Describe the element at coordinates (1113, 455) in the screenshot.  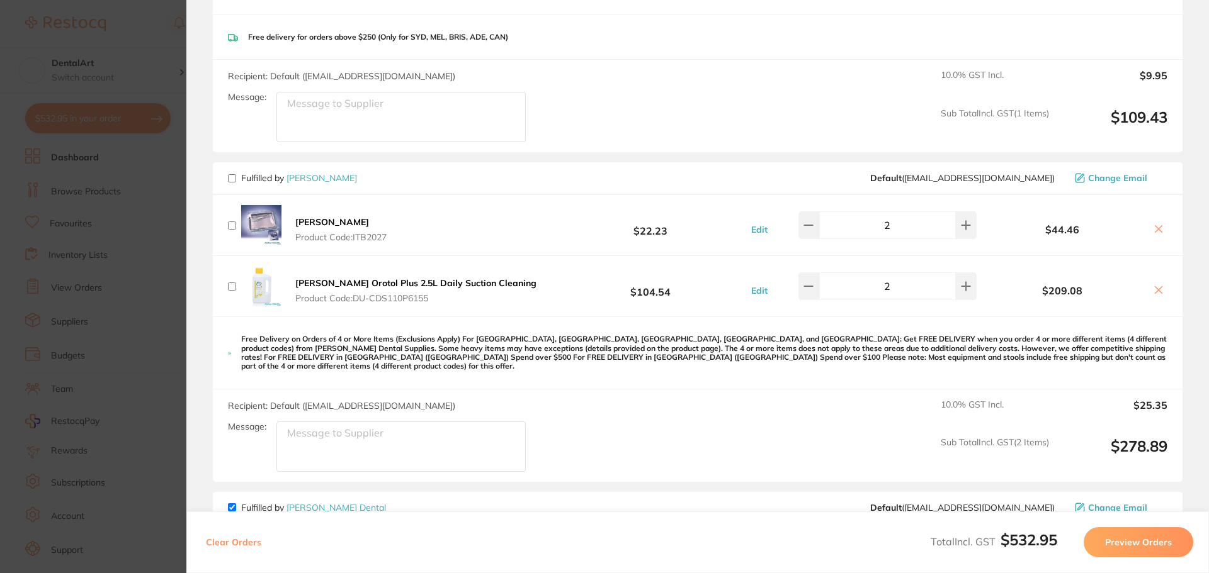
I see `output: $278.89` at that location.